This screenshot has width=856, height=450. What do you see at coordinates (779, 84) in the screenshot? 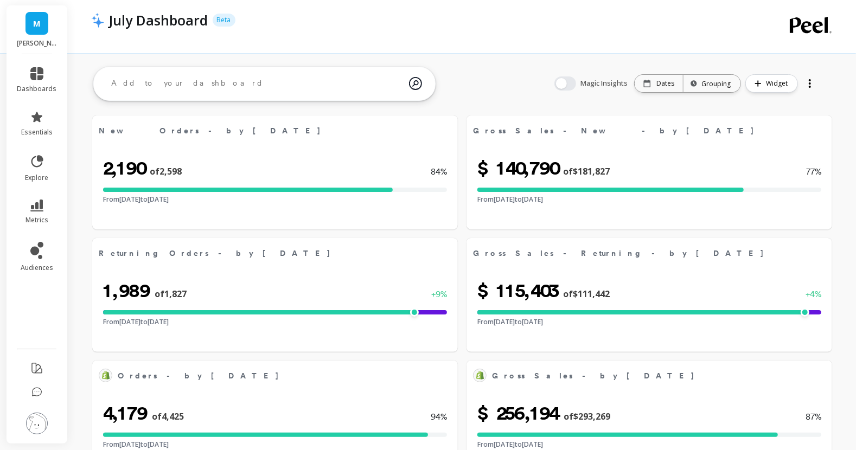
I see `span: Widget` at bounding box center [779, 84].